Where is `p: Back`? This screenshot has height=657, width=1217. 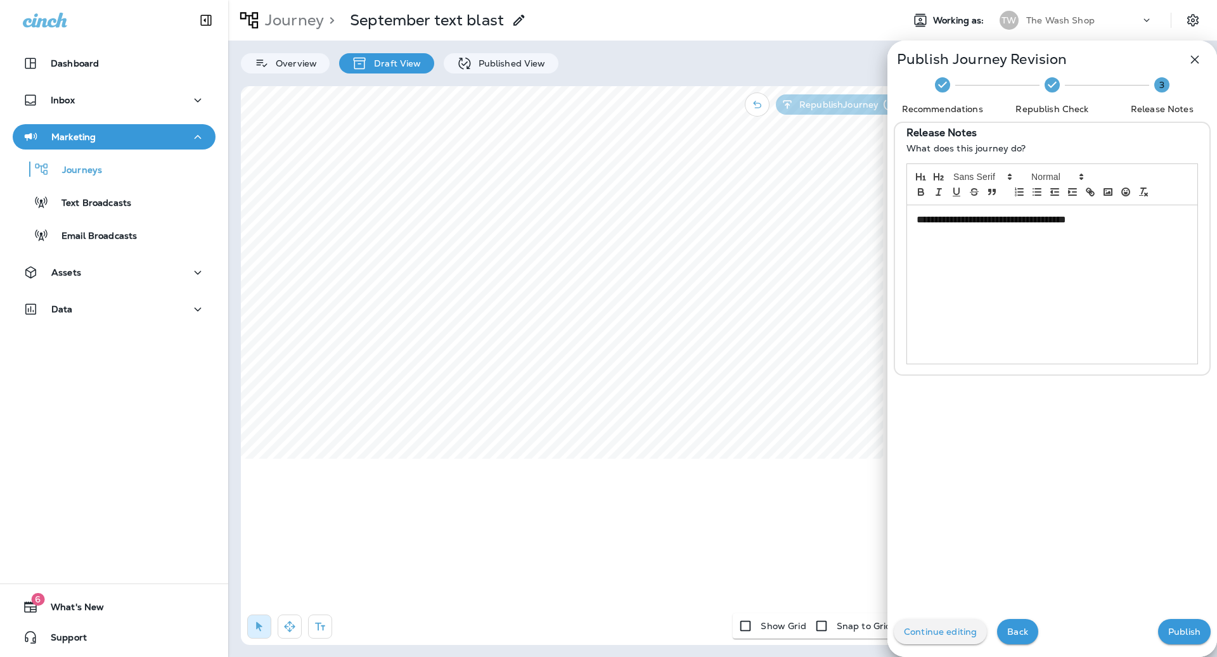 p: Back is located at coordinates (1017, 632).